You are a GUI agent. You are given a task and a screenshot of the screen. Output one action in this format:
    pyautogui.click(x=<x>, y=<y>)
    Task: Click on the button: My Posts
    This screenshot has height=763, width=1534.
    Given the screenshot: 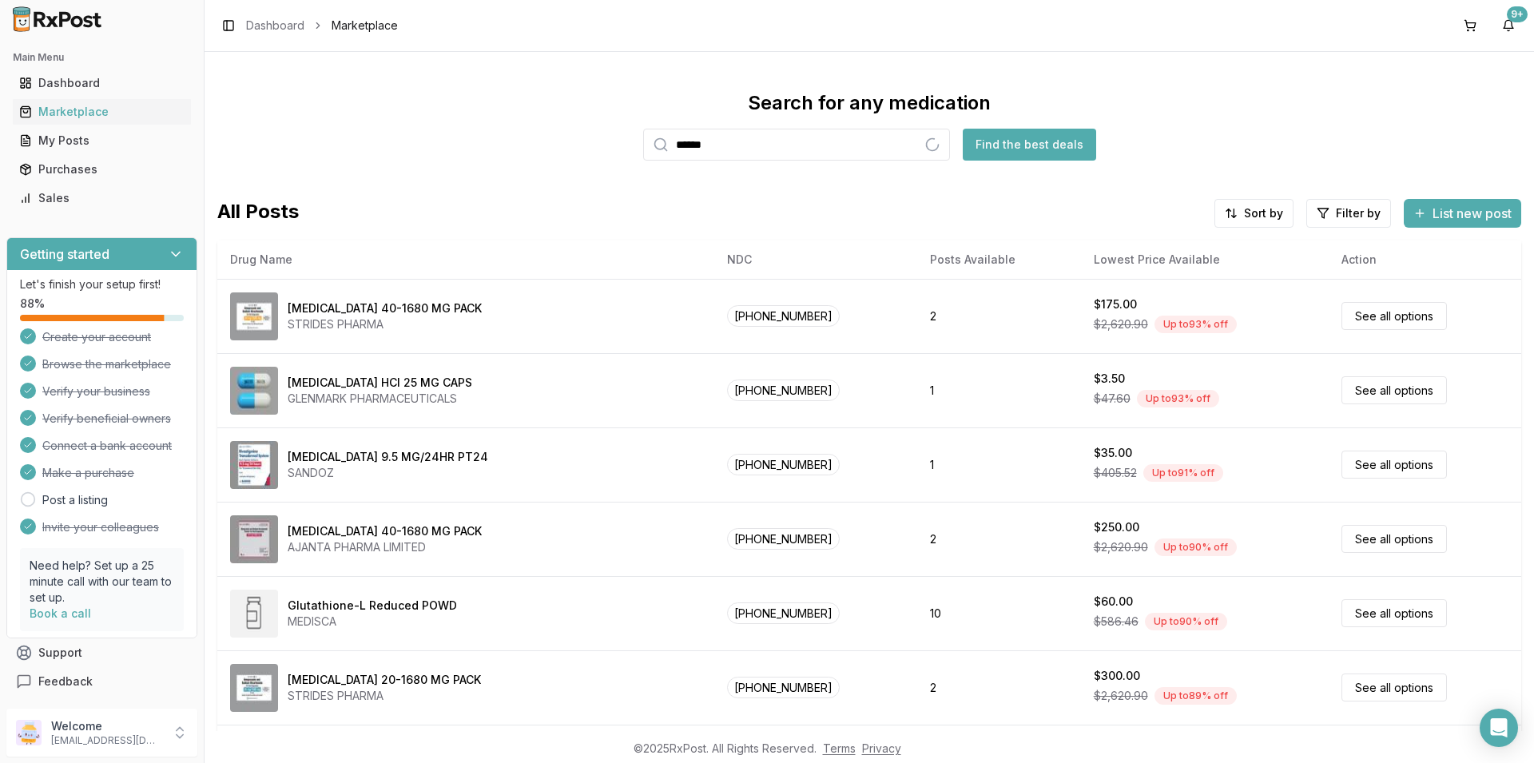 What is the action you would take?
    pyautogui.click(x=101, y=141)
    